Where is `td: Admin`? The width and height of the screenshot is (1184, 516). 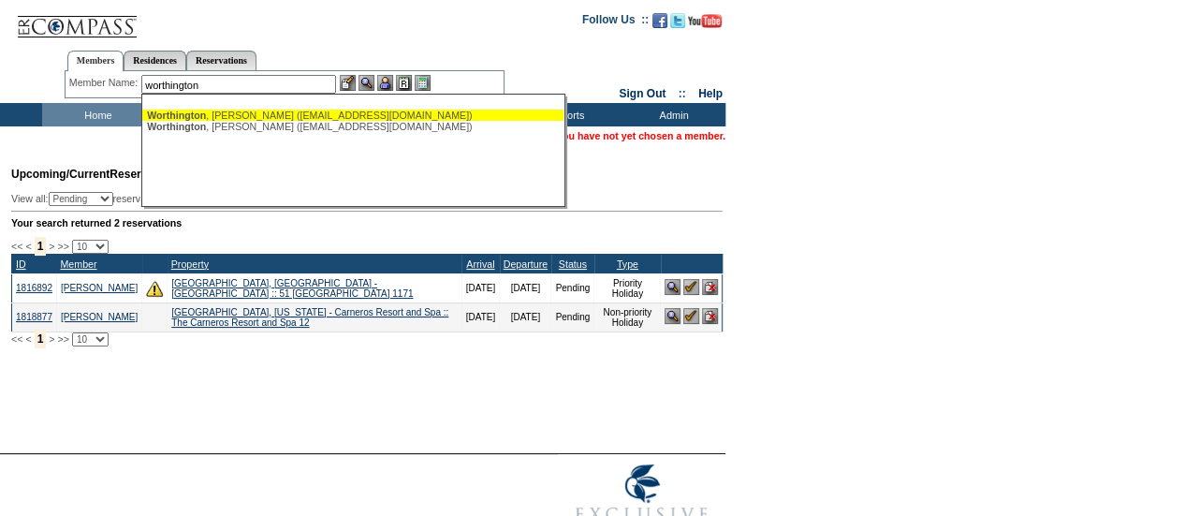 td: Admin is located at coordinates (671, 114).